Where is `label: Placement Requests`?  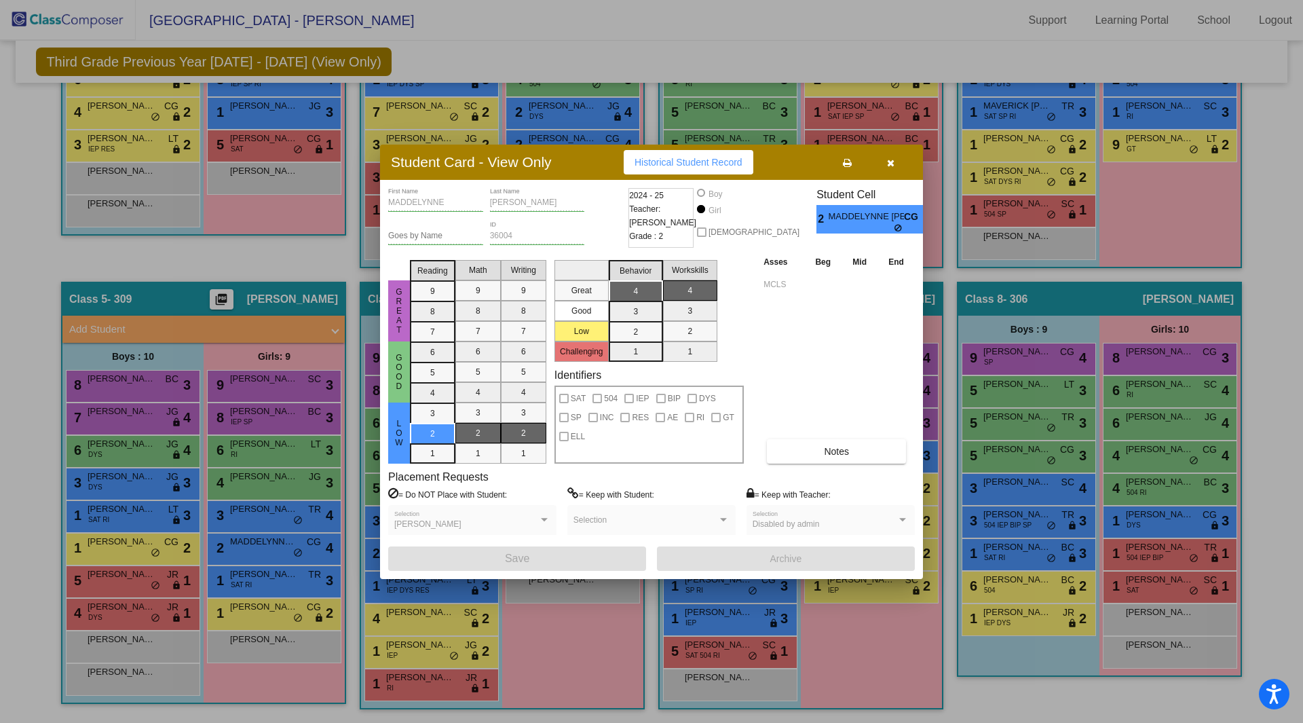
label: Placement Requests is located at coordinates (439, 477).